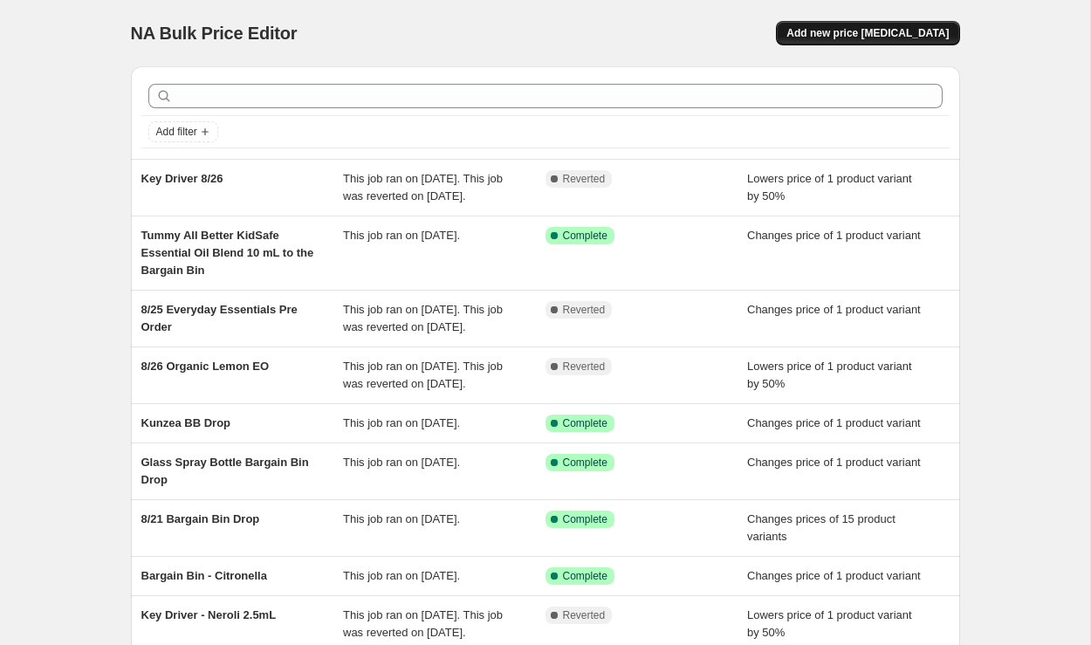  What do you see at coordinates (205, 366) in the screenshot?
I see `span: 8/26 Organic Lemon EO` at bounding box center [205, 366].